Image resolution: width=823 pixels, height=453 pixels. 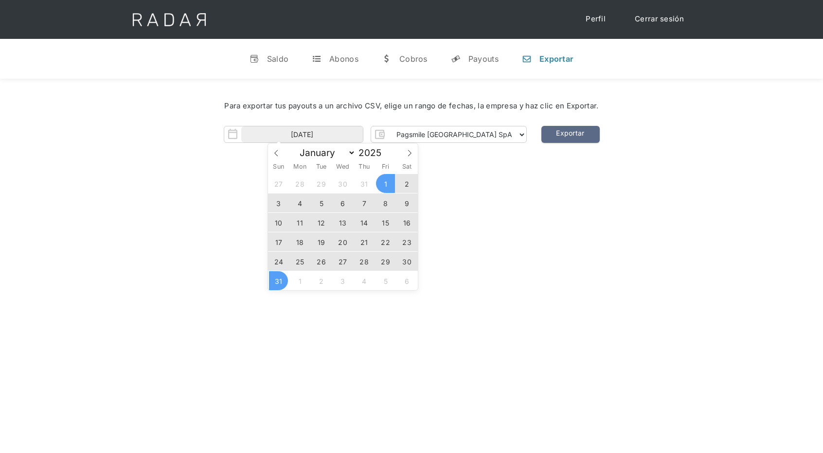 What do you see at coordinates (596, 19) in the screenshot?
I see `a: Perfil` at bounding box center [596, 19].